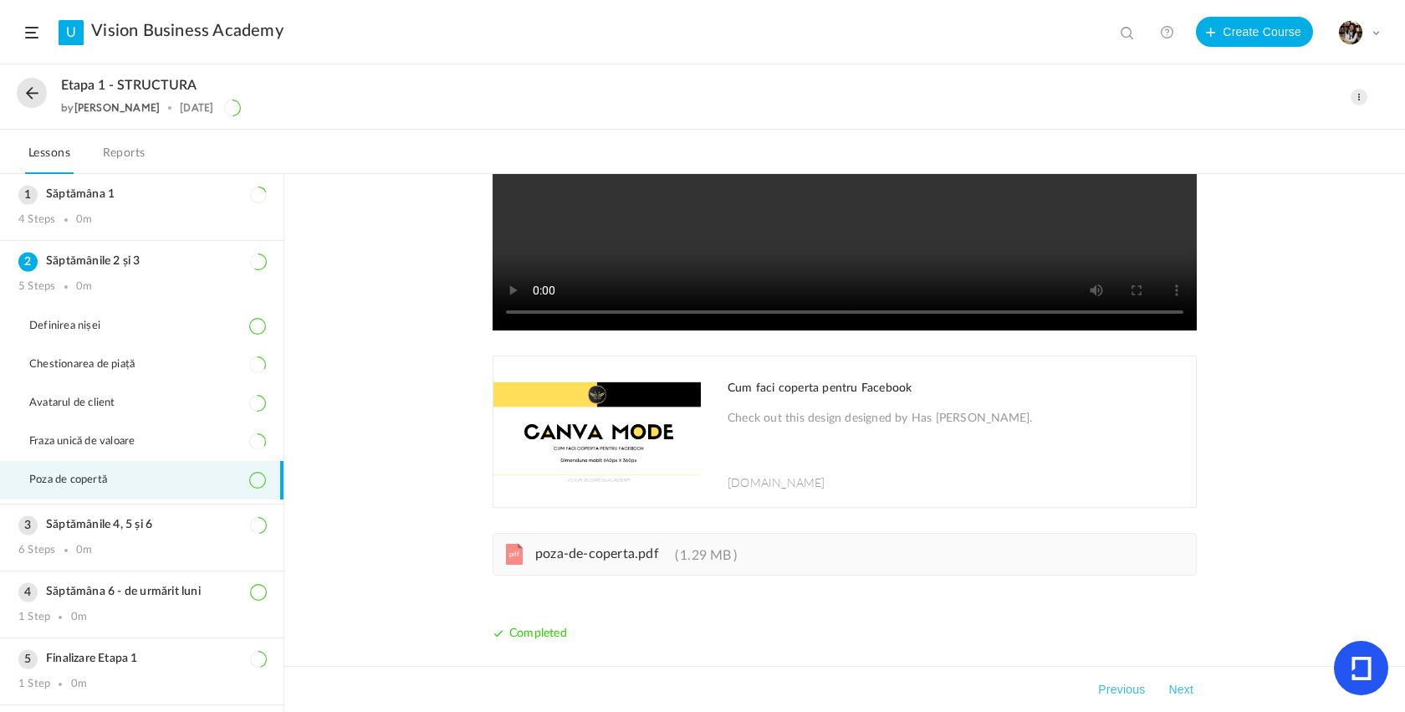 Image resolution: width=1405 pixels, height=712 pixels. I want to click on div: 4 Steps, so click(37, 220).